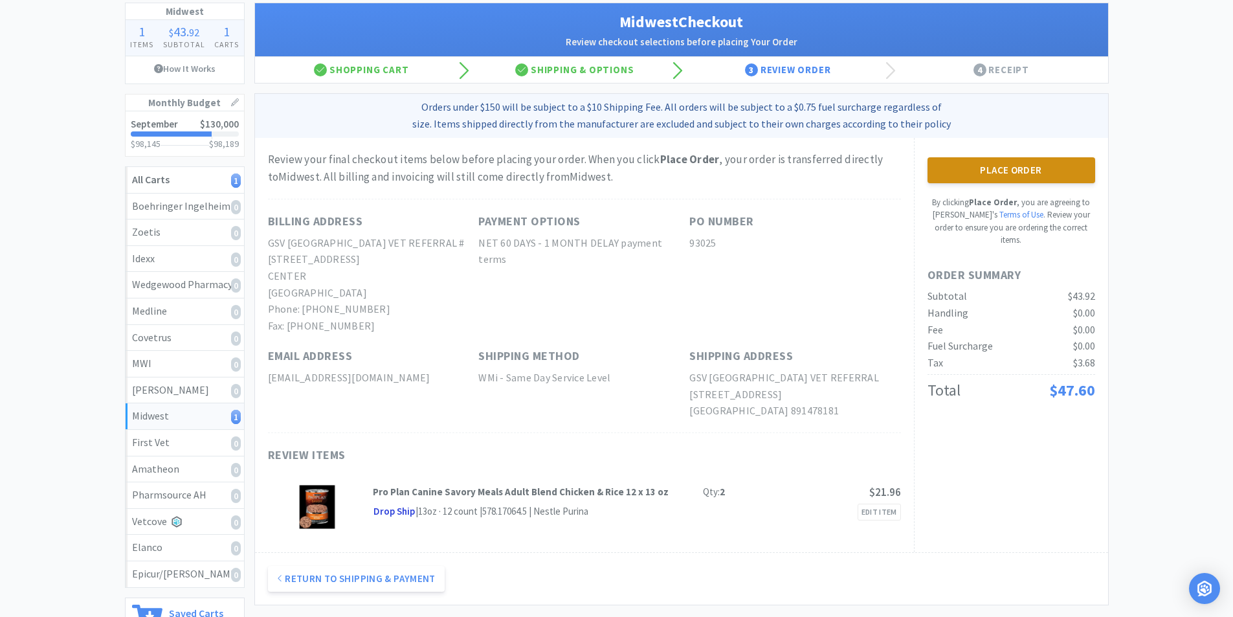 The width and height of the screenshot is (1233, 617). I want to click on div: Idexx, so click(185, 259).